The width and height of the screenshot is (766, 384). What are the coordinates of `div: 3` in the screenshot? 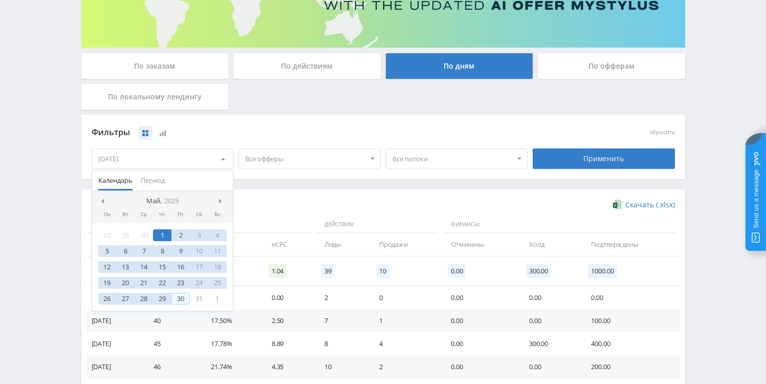 It's located at (199, 235).